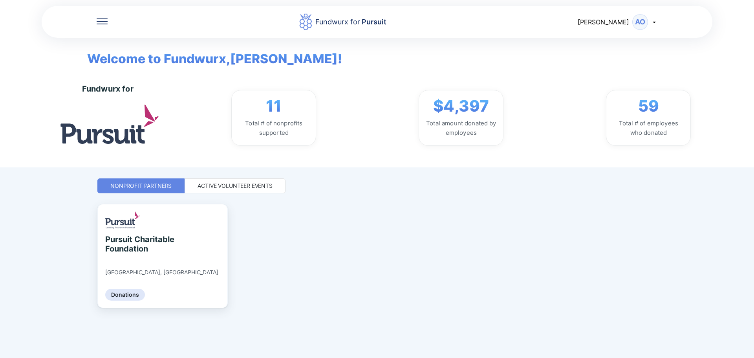  What do you see at coordinates (235, 186) in the screenshot?
I see `div: Active Volunteer Events` at bounding box center [235, 186].